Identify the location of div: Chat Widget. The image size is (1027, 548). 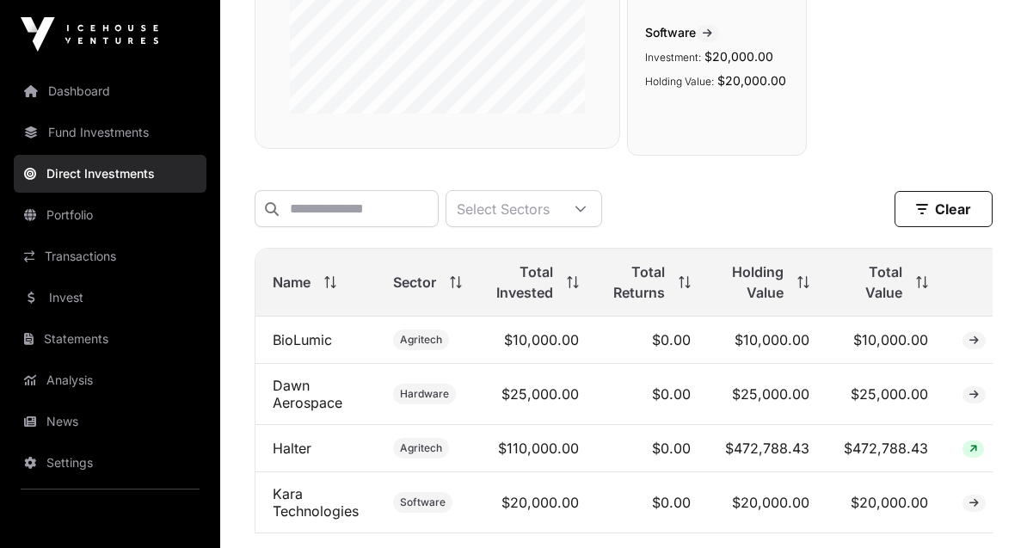
(984, 507).